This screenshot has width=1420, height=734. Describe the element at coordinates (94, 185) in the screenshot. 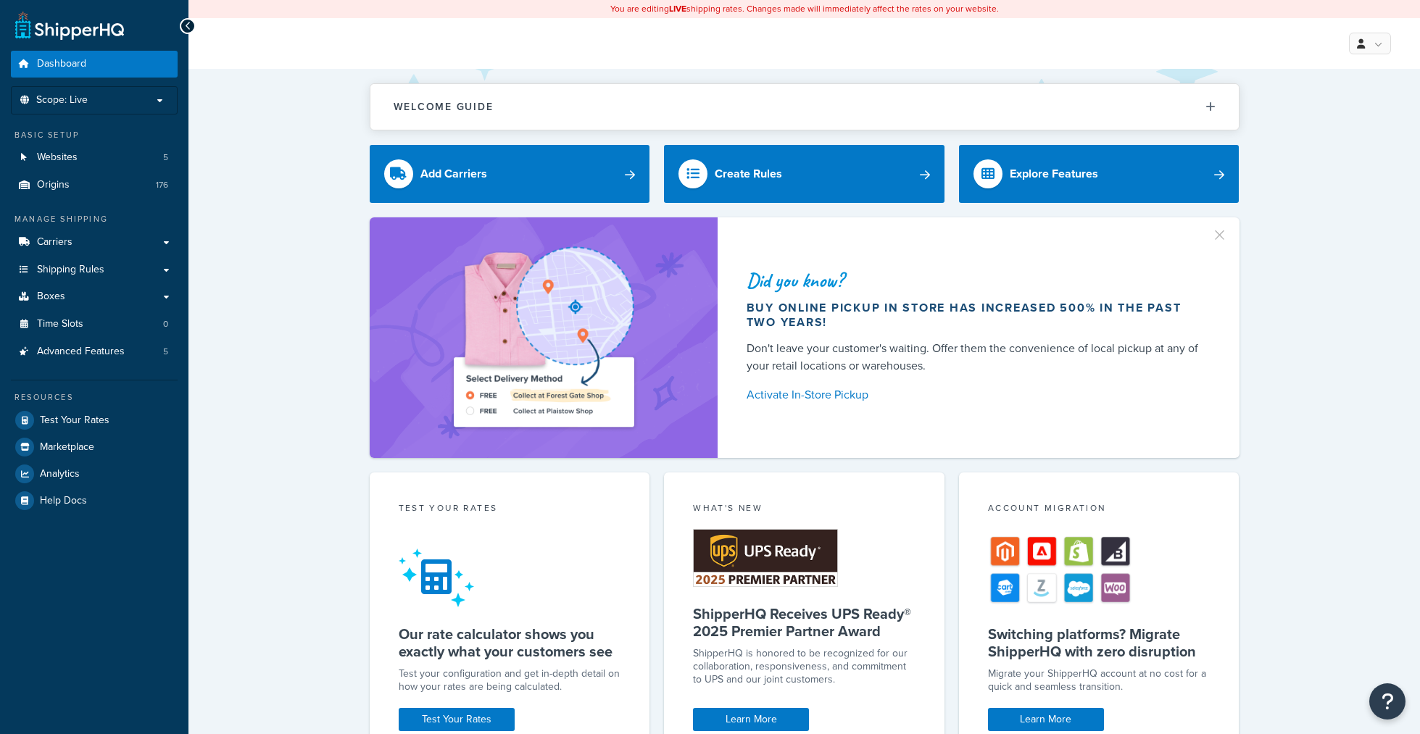

I see `li: Origins` at that location.